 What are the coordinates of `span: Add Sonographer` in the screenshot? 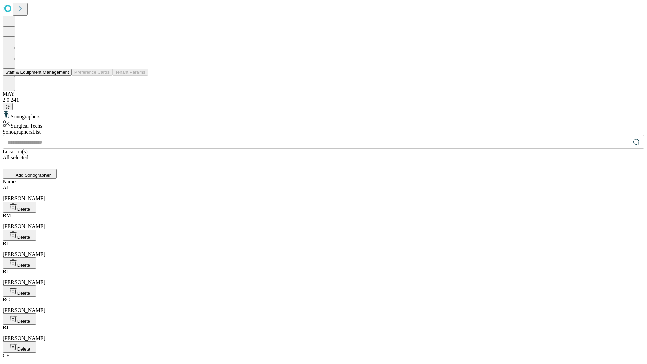 It's located at (33, 175).